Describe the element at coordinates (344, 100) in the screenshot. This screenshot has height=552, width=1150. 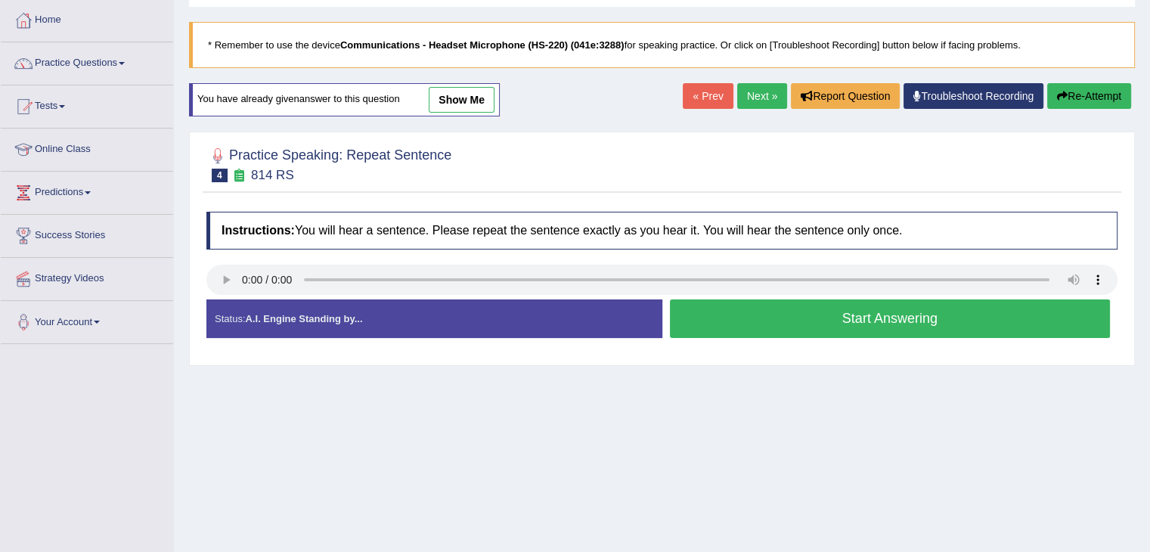
I see `div: You have already given answer to this question` at that location.